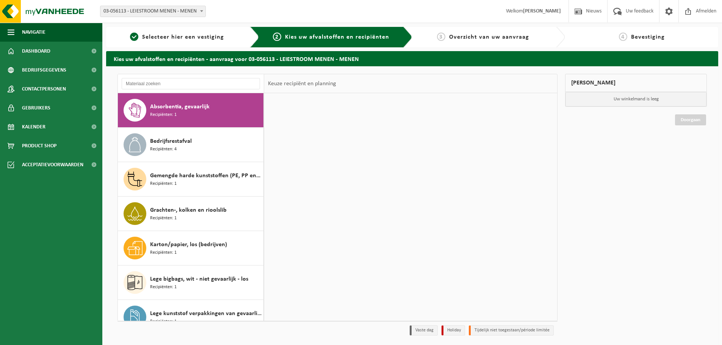 This screenshot has height=345, width=722. I want to click on button: Lege bigbags, wit - niet gevaarlijk - los Recipiënten: 1, so click(191, 283).